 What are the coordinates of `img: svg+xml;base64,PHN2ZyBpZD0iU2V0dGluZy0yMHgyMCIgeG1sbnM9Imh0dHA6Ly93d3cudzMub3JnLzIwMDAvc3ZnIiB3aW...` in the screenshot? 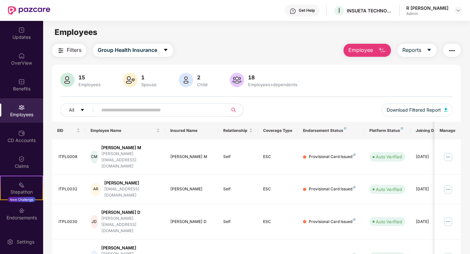 It's located at (10, 242).